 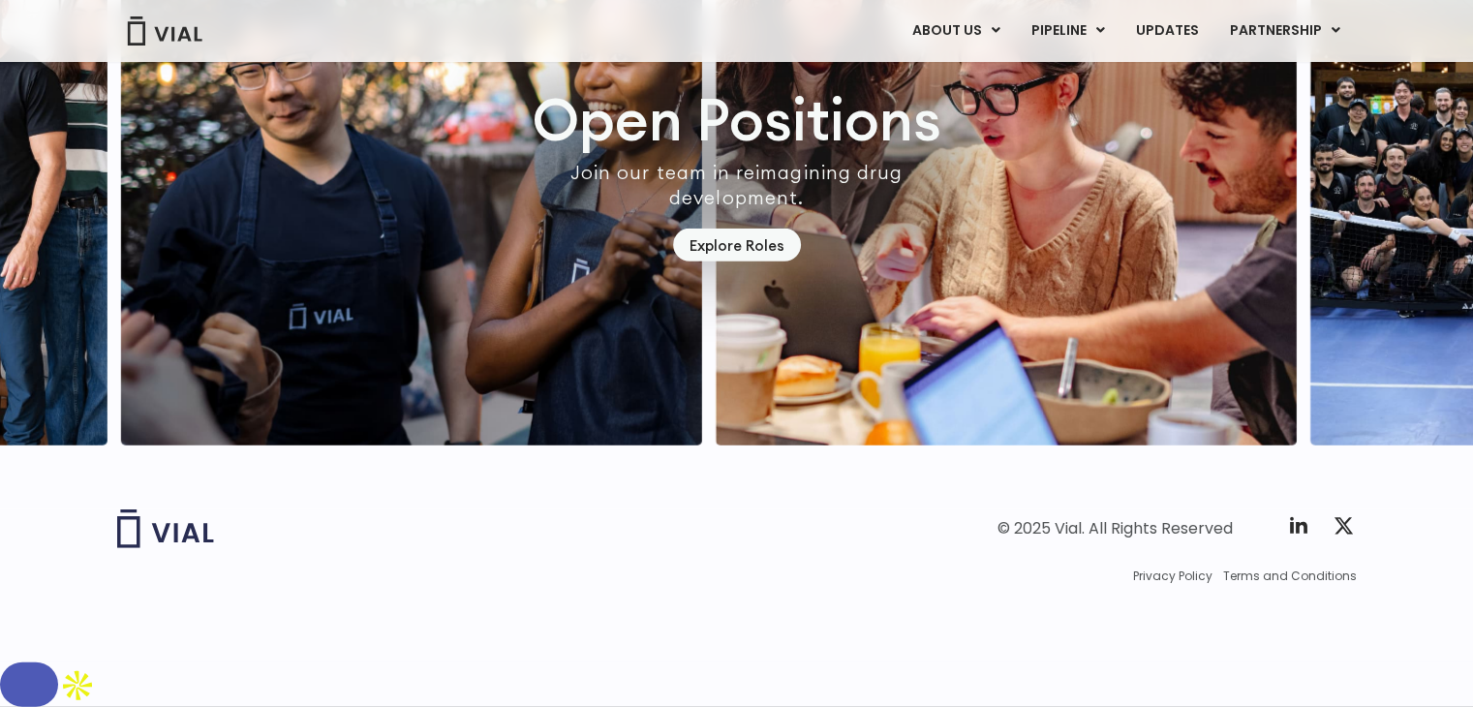 What do you see at coordinates (77, 685) in the screenshot?
I see `img: Apollo` at bounding box center [77, 685].